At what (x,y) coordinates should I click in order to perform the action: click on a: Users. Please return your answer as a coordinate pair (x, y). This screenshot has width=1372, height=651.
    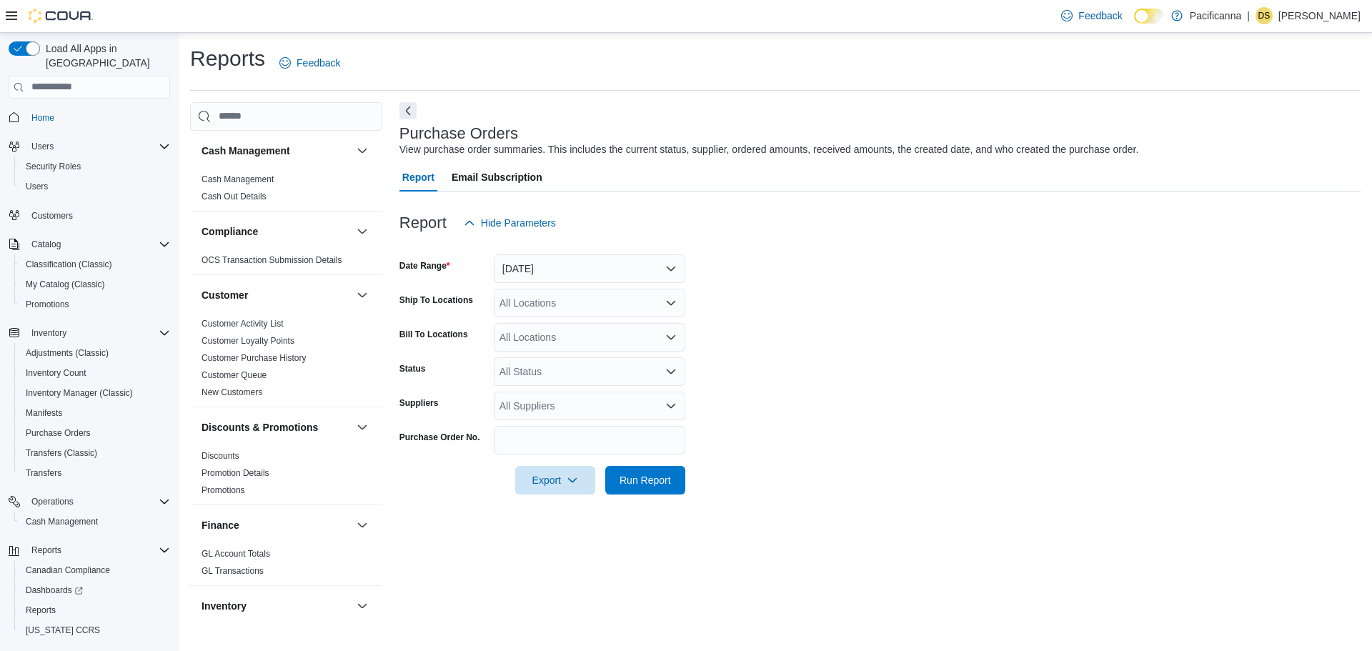
    Looking at the image, I should click on (36, 186).